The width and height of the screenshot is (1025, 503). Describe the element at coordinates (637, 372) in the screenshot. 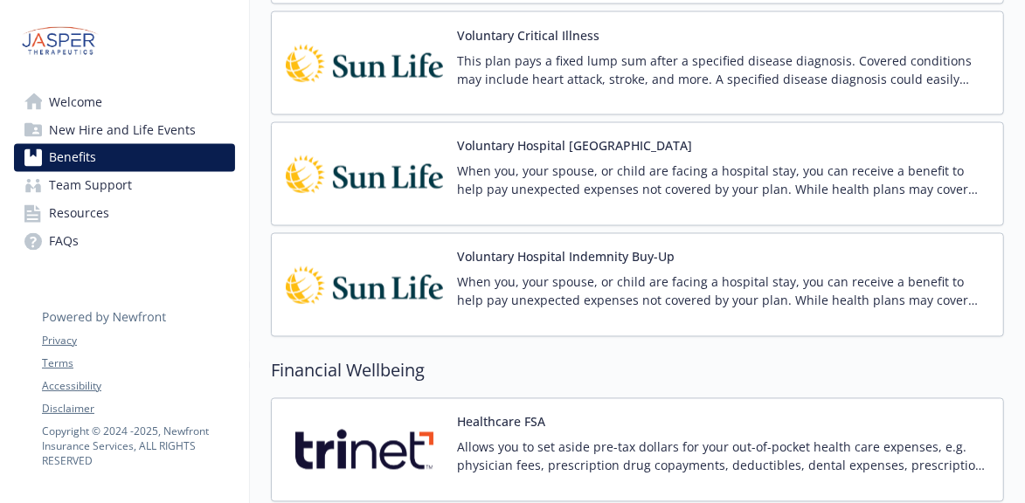

I see `h2: Financial Wellbeing` at that location.